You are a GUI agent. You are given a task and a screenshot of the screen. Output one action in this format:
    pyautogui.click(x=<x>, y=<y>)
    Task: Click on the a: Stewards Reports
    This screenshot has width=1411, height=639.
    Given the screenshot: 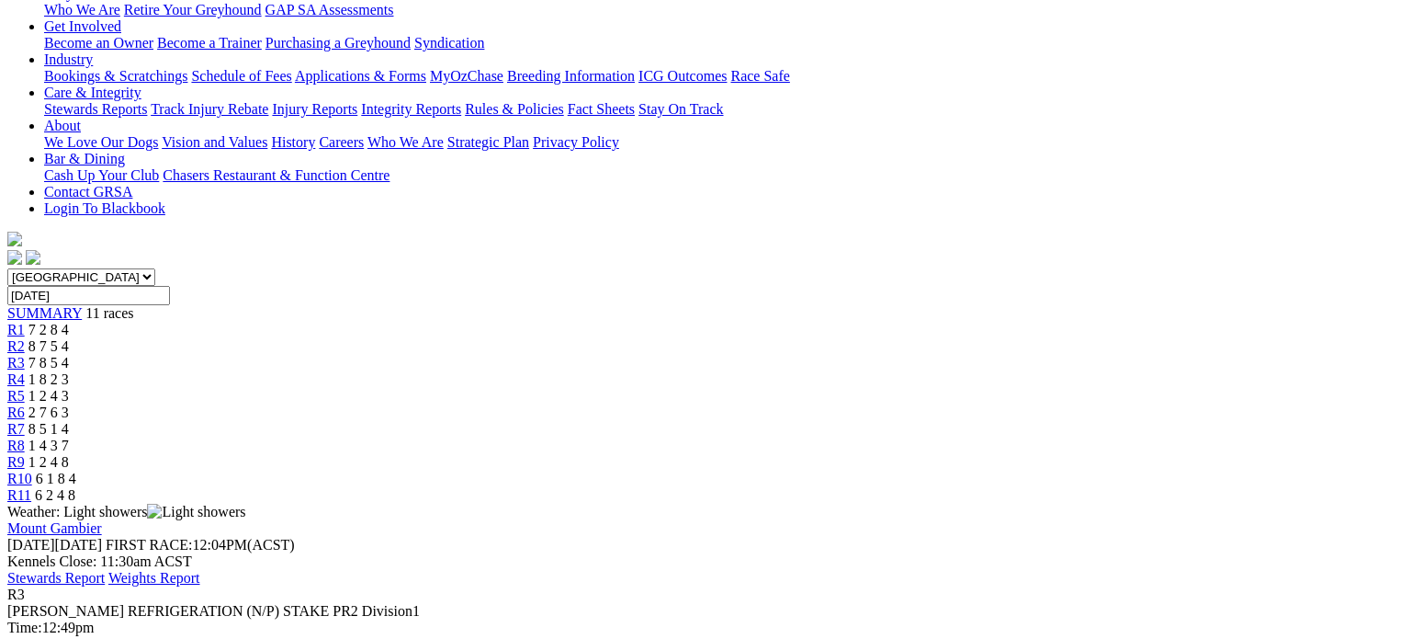 What is the action you would take?
    pyautogui.click(x=96, y=108)
    